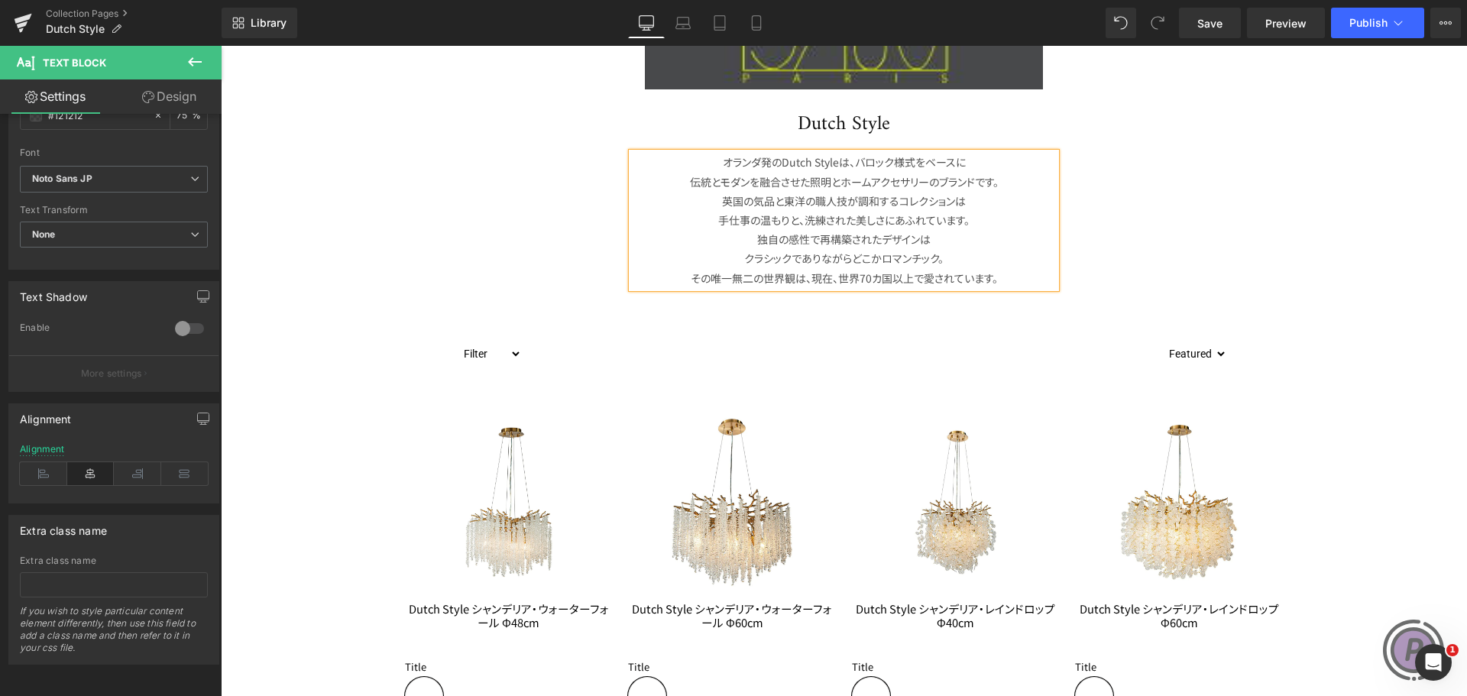 This screenshot has height=696, width=1467. I want to click on p: 独自の感性で再構築されたデザインは, so click(623, 193).